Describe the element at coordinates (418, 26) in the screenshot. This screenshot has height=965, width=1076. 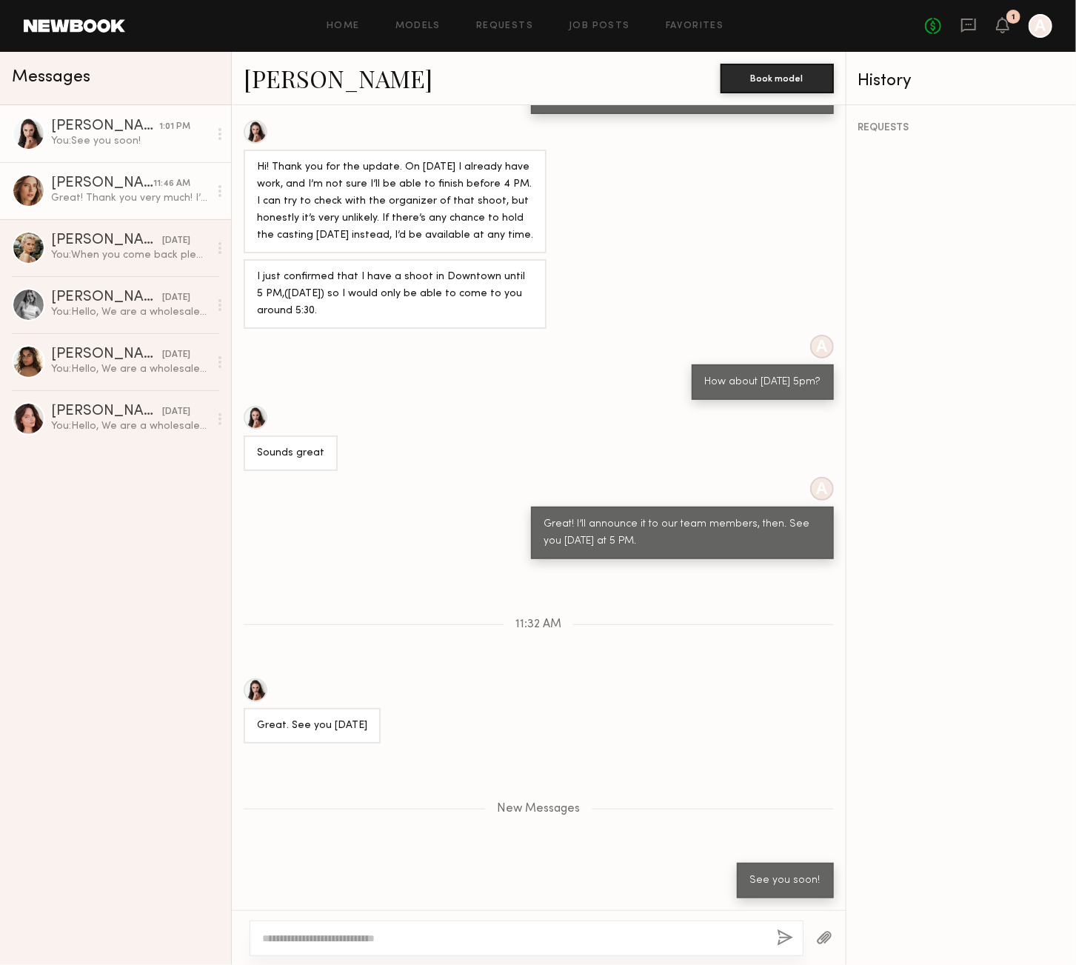
I see `a: Models` at that location.